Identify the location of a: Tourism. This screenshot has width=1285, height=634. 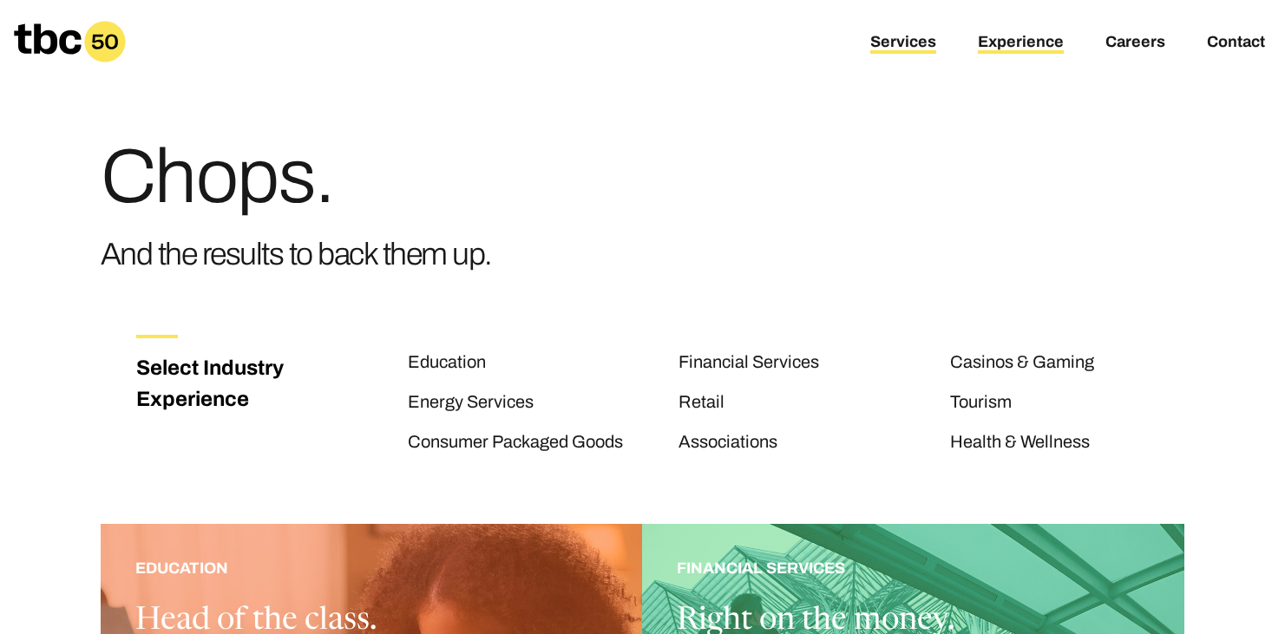
(981, 403).